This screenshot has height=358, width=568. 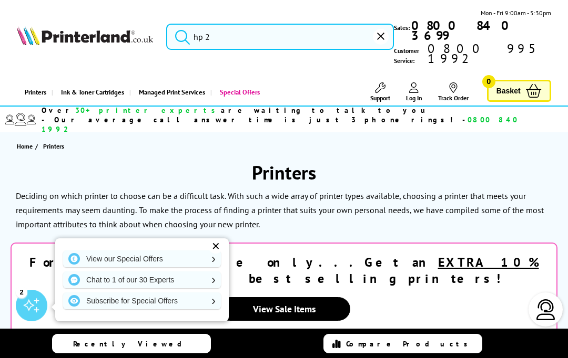 I want to click on span: 0, so click(x=488, y=81).